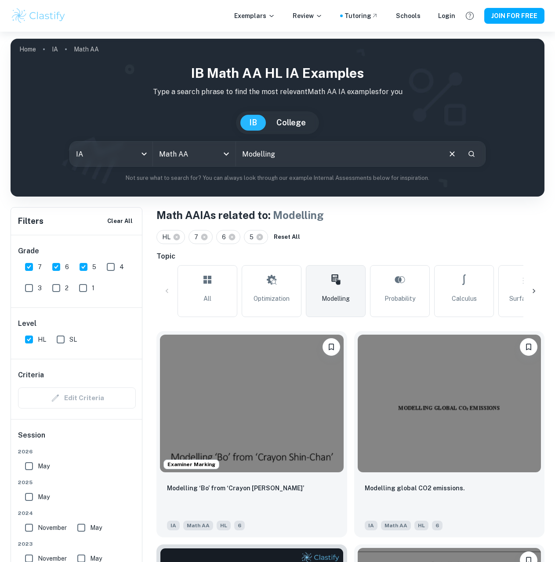 The height and width of the screenshot is (562, 555). What do you see at coordinates (252, 403) in the screenshot?
I see `img: Math AA IA example thumbnail: Modelling ‘Bo’ from ‘Crayon Shin-Chan’` at bounding box center [252, 403].